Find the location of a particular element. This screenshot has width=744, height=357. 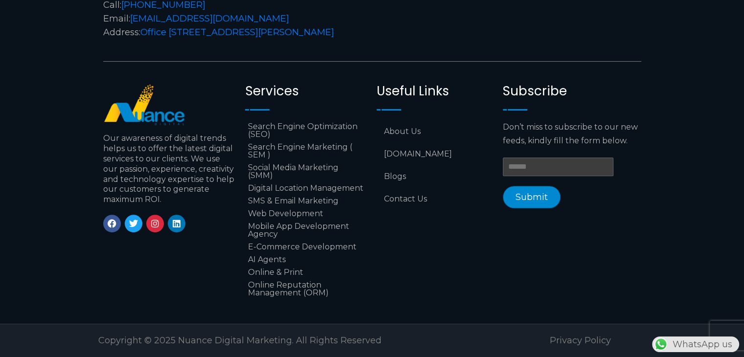

a: About Us is located at coordinates (435, 132).